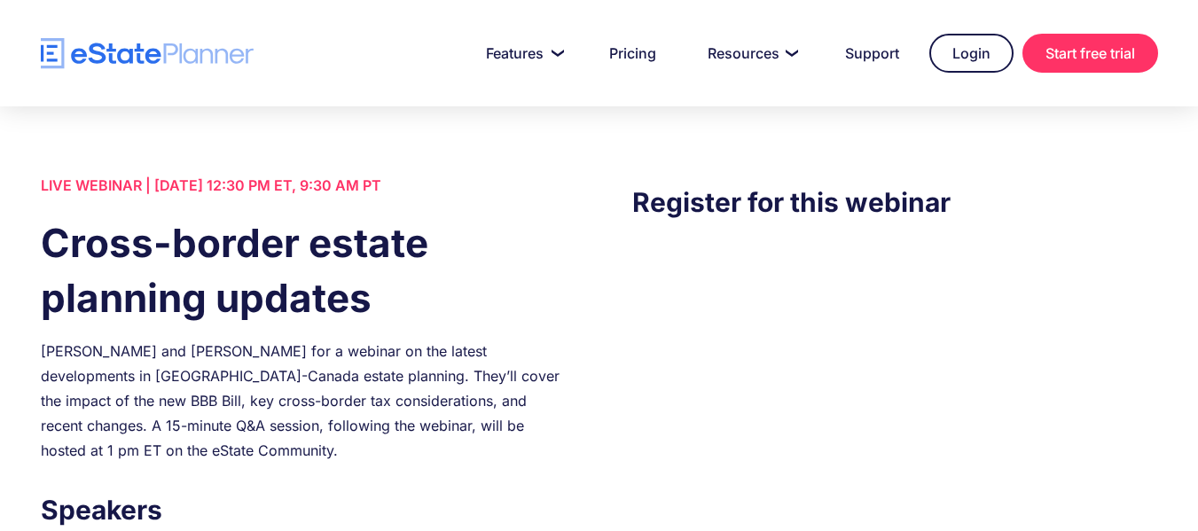  I want to click on a: Start free trial, so click(1090, 53).